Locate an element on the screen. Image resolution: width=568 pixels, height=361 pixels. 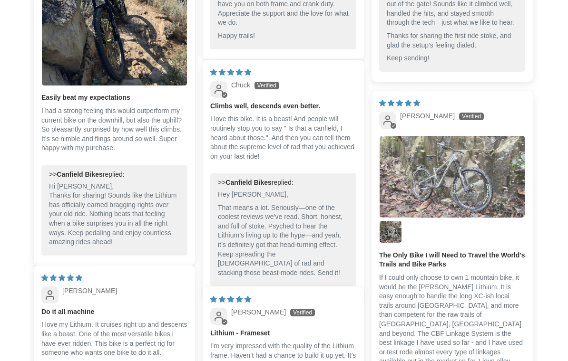
p: I had a strong feeling this would outperform my current bike on the downhill, but also the uphill... is located at coordinates (114, 130).